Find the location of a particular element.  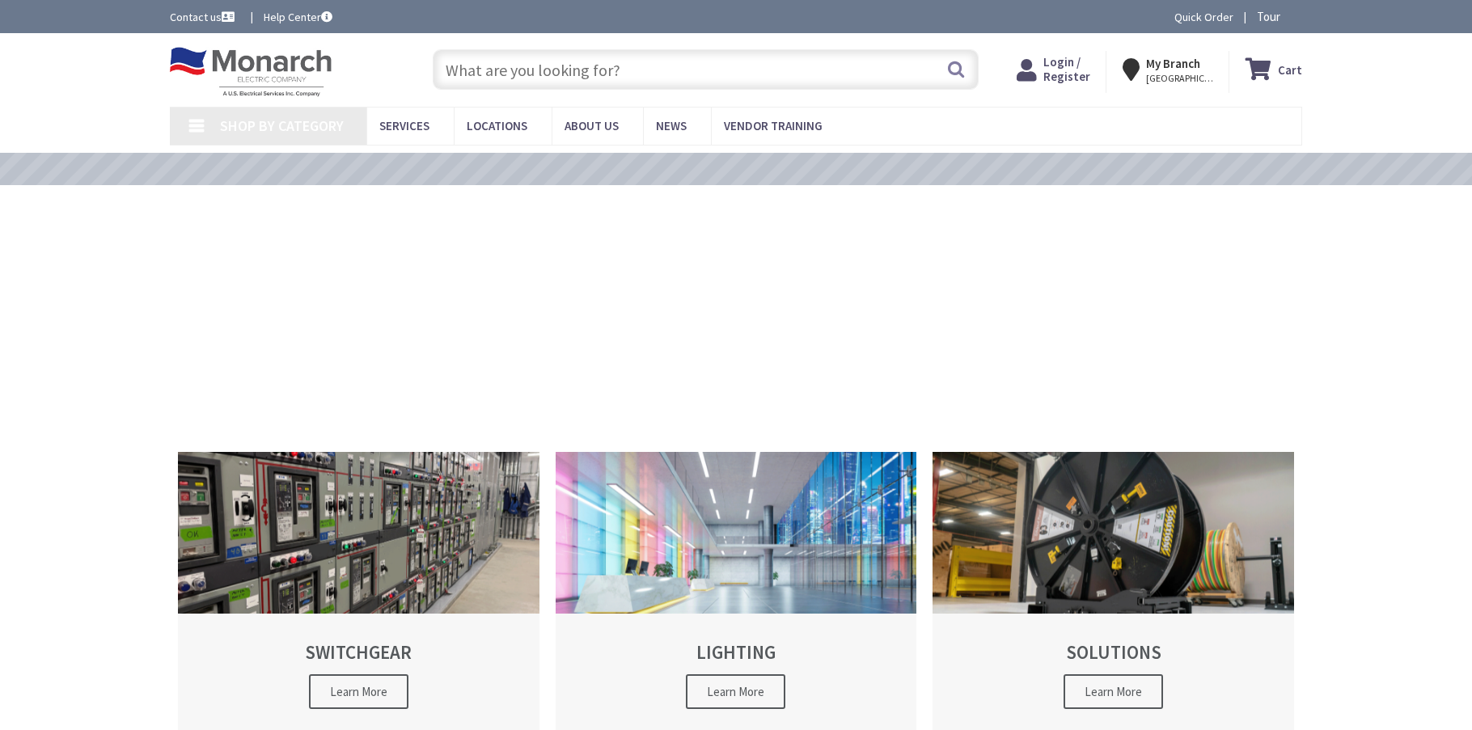

a: Quick Order is located at coordinates (1204, 17).